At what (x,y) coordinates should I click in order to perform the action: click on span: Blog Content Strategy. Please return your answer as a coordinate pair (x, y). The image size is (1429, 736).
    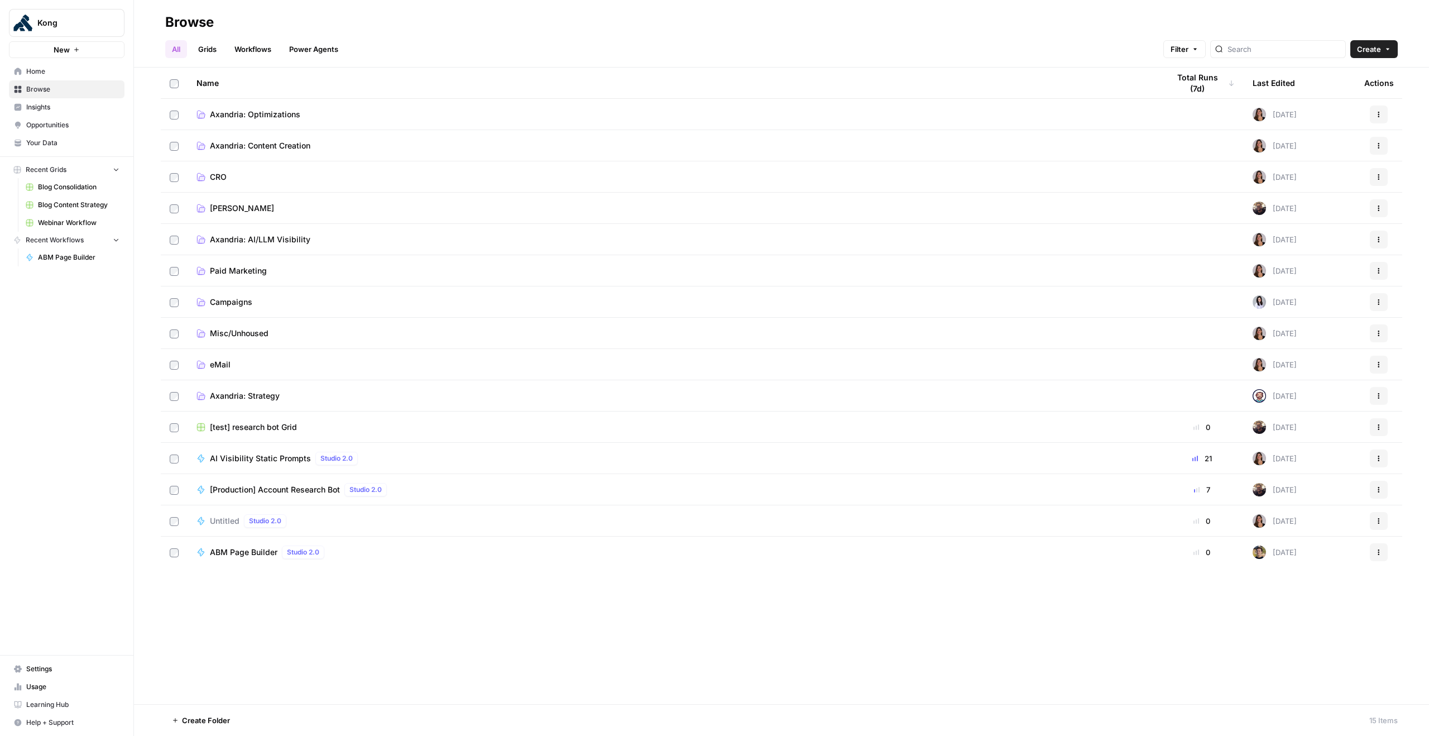
    Looking at the image, I should click on (79, 205).